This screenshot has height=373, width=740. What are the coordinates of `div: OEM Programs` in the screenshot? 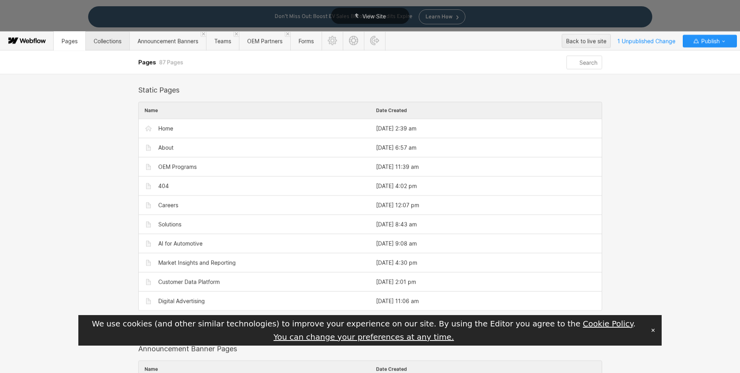 It's located at (177, 167).